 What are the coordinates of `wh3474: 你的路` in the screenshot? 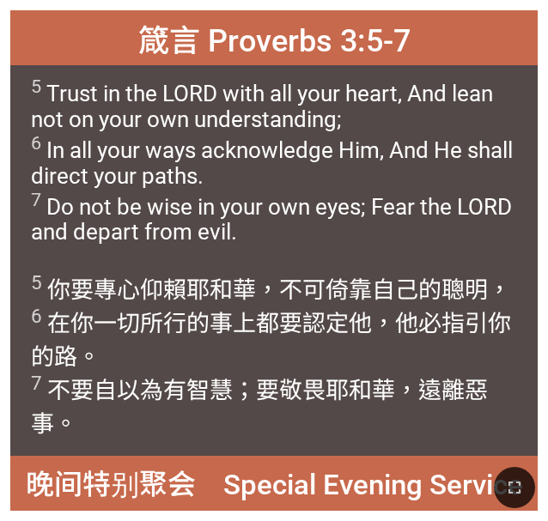 It's located at (270, 373).